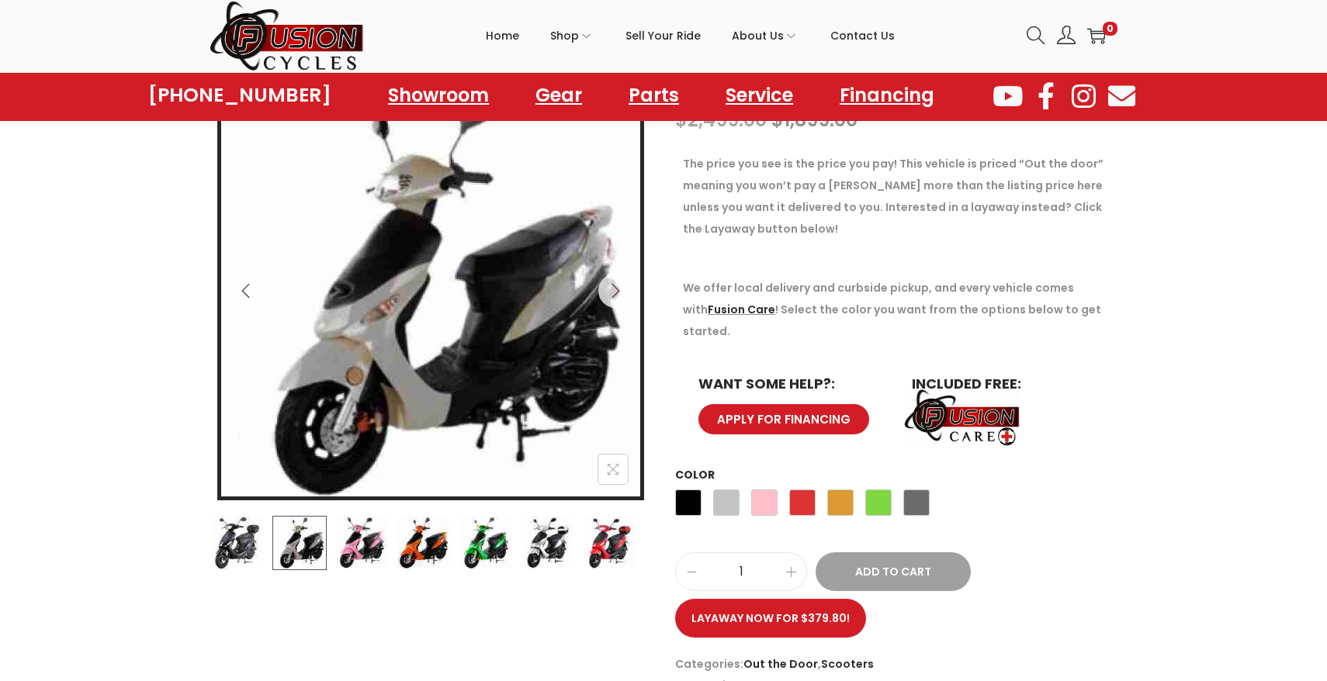 This screenshot has height=681, width=1327. What do you see at coordinates (572, 36) in the screenshot?
I see `a: Shop` at bounding box center [572, 36].